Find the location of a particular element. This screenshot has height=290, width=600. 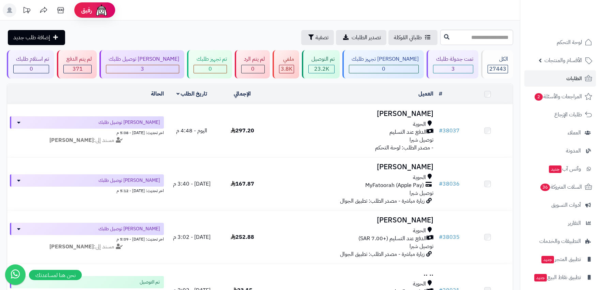

a: السلات المتروكة36 is located at coordinates (560, 187).